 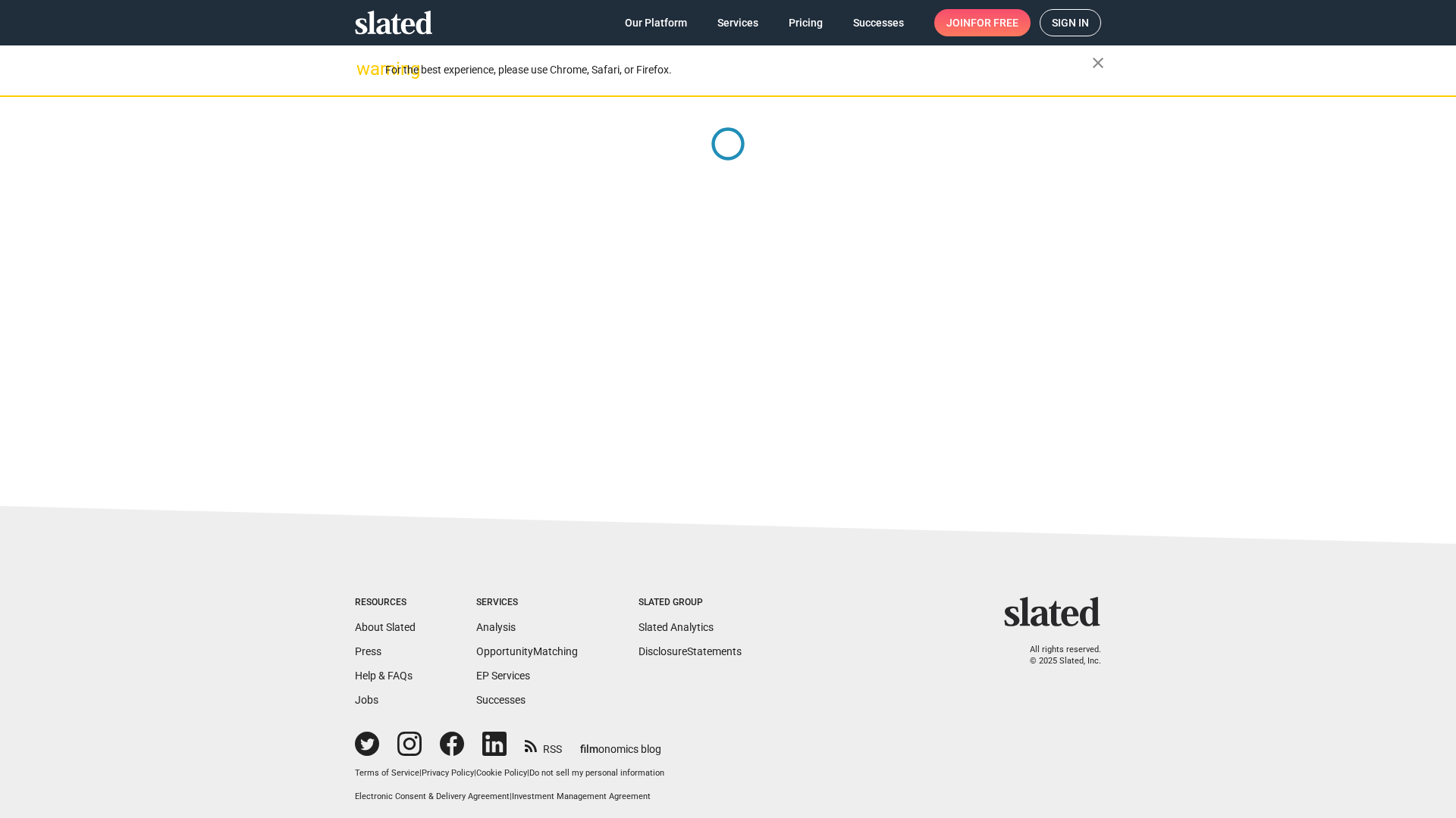 What do you see at coordinates (1070, 23) in the screenshot?
I see `a: Sign in` at bounding box center [1070, 23].